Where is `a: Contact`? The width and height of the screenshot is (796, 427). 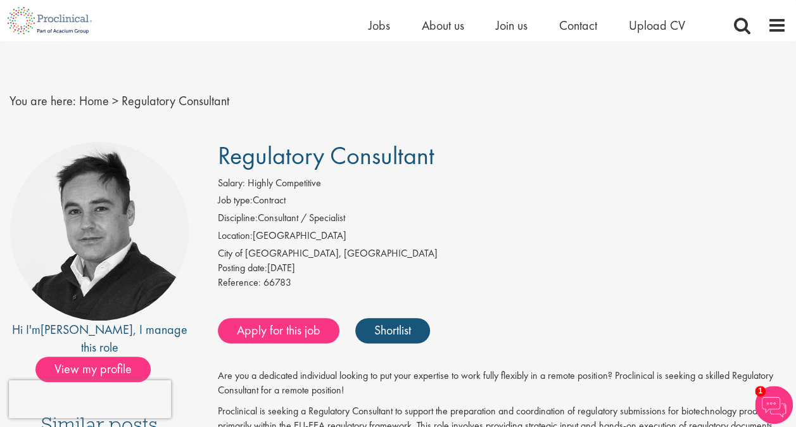 a: Contact is located at coordinates (578, 25).